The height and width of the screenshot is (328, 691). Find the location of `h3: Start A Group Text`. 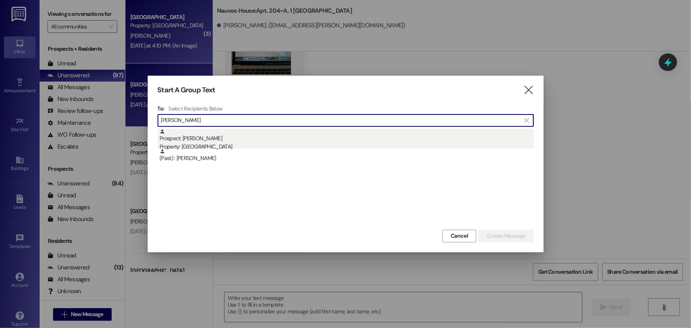

h3: Start A Group Text is located at coordinates (186, 90).